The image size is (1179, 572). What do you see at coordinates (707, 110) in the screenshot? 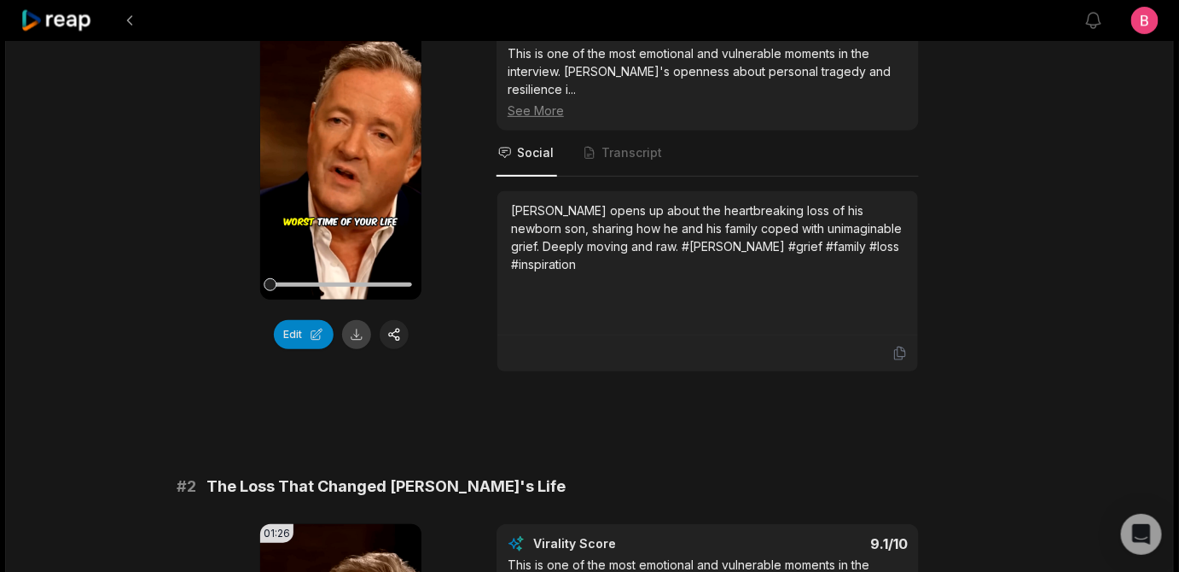
I see `div: See More` at bounding box center [707, 110].